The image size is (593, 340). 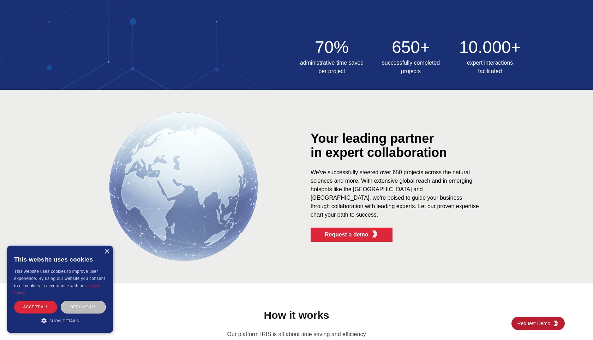 What do you see at coordinates (375, 234) in the screenshot?
I see `img: KGG Fifth Element RED` at bounding box center [375, 234].